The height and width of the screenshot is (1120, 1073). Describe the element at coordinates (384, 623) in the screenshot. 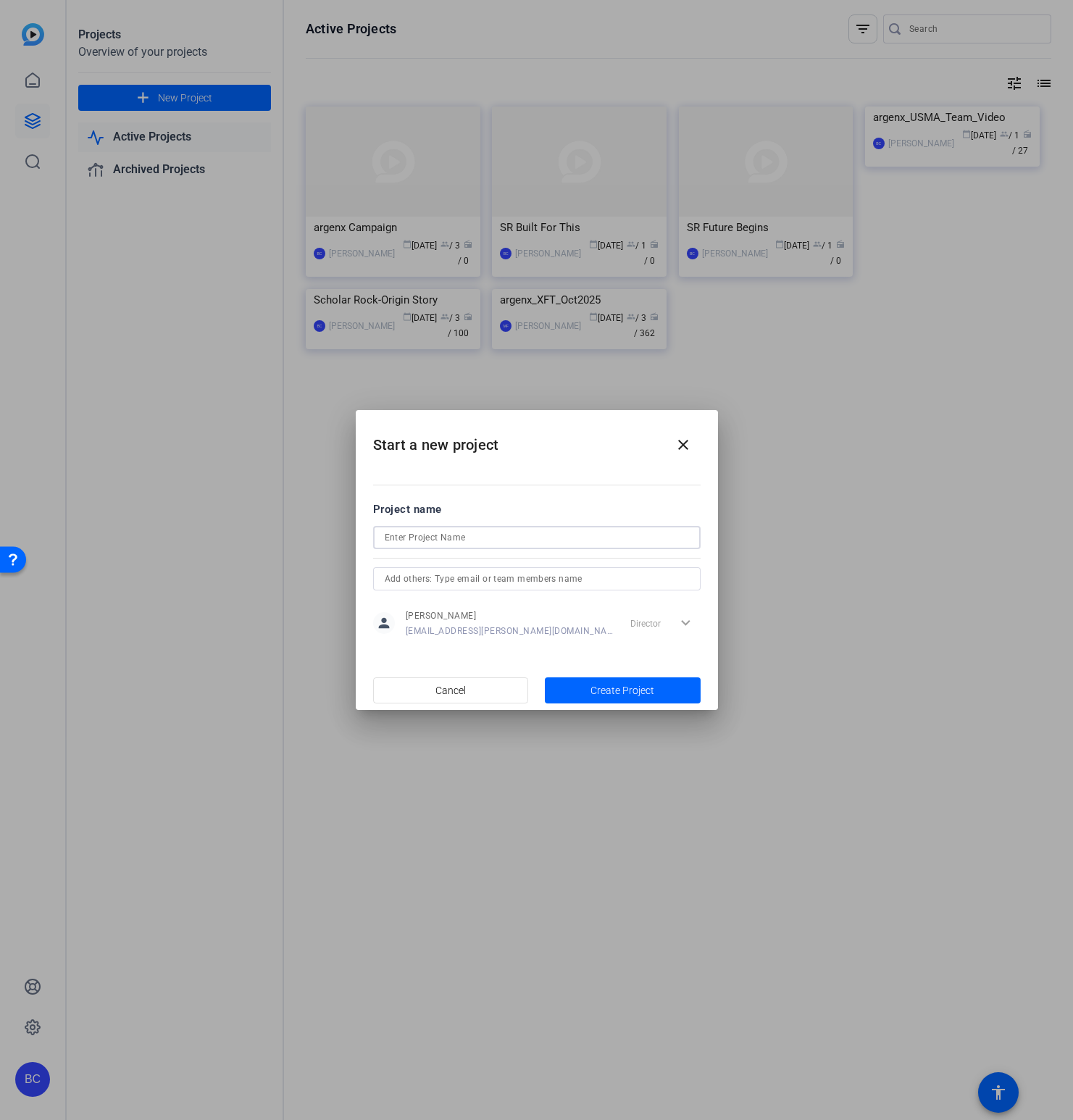

I see `mat-icon: person` at that location.